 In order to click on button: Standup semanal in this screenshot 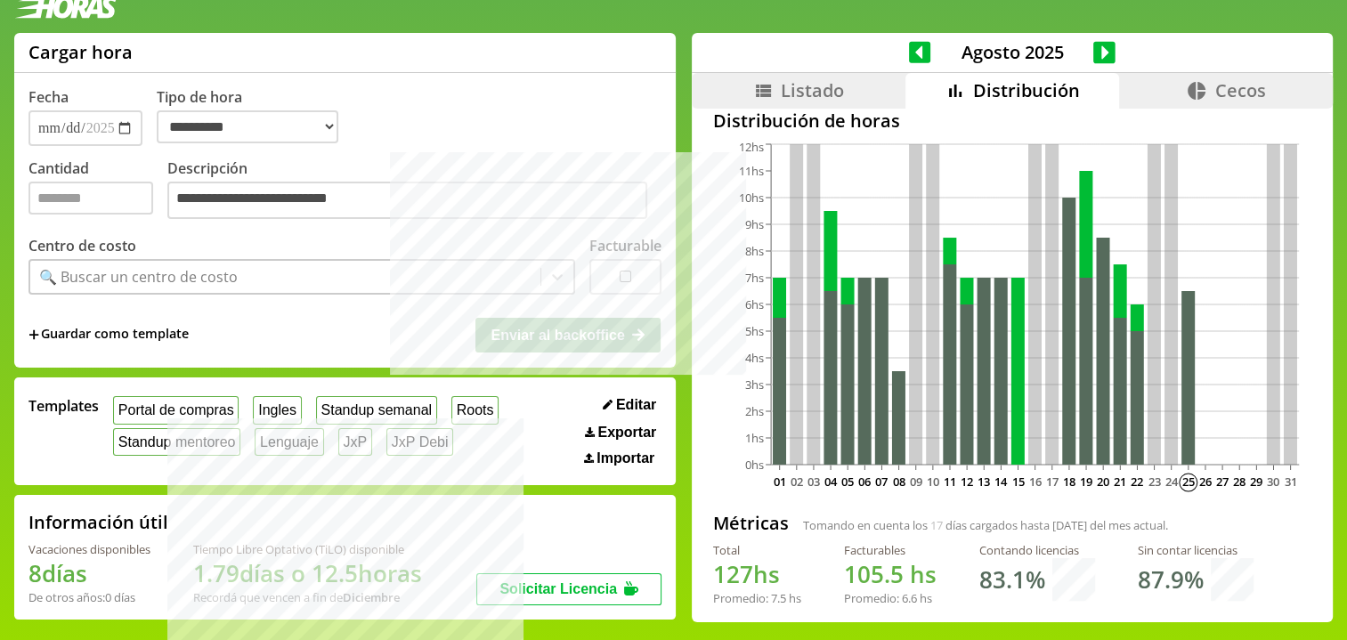, I will do `click(377, 410)`.